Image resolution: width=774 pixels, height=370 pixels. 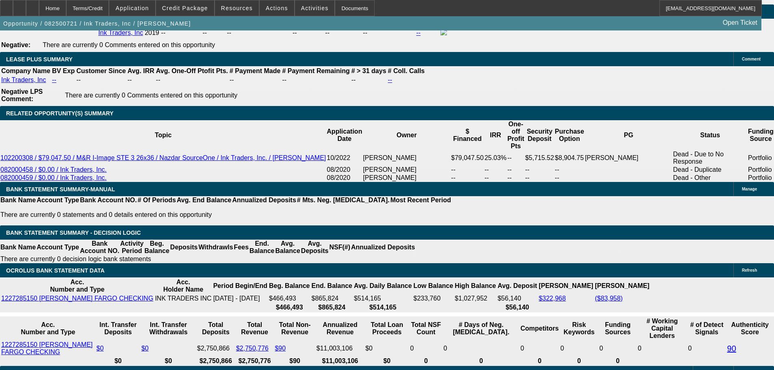 I want to click on span: BANK STATEMENT SUMMARY-MANUAL, so click(x=61, y=189).